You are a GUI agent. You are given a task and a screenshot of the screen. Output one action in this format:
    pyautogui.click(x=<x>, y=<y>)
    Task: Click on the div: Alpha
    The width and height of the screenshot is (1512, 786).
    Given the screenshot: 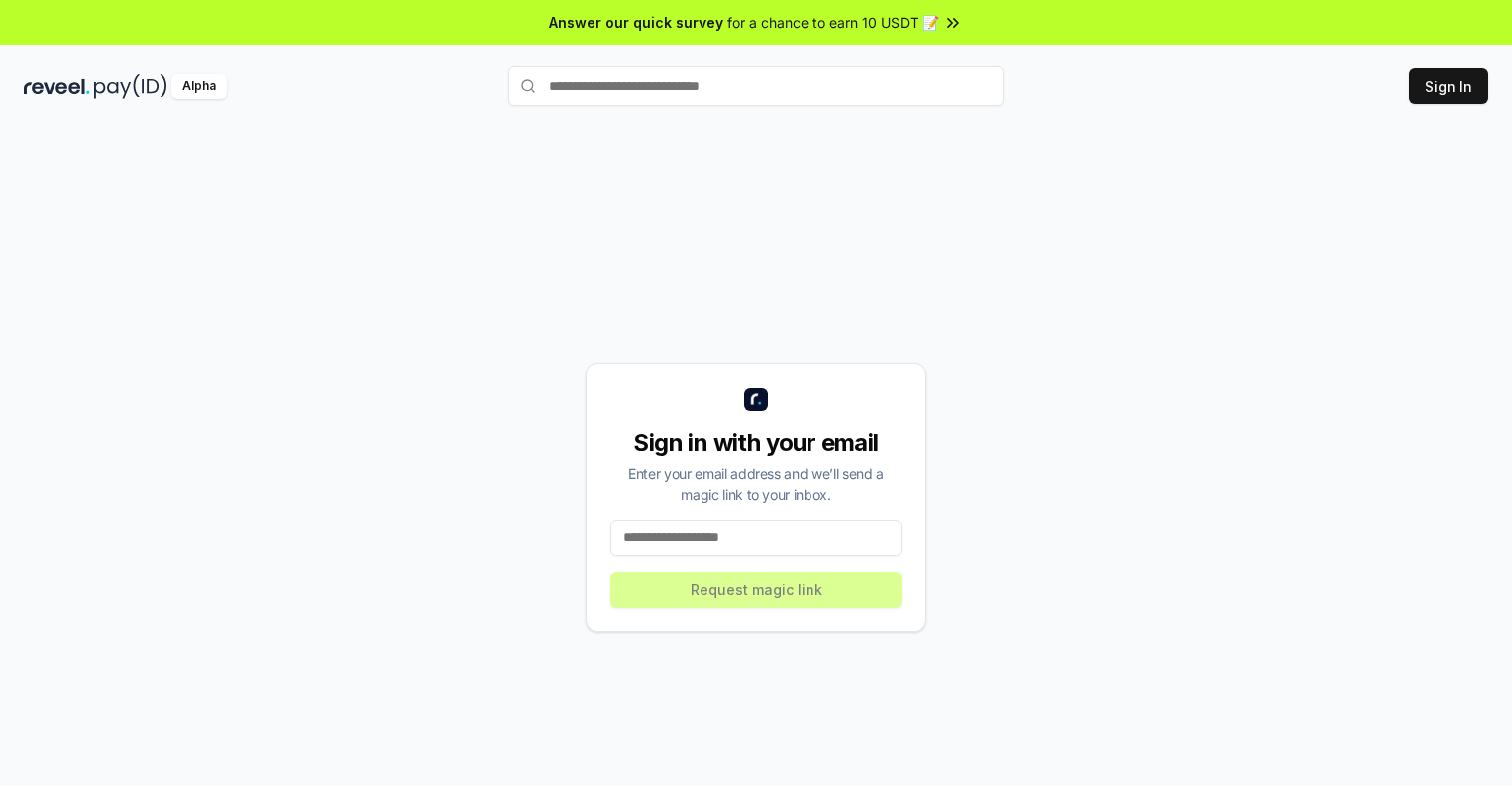 What is the action you would take?
    pyautogui.click(x=199, y=86)
    